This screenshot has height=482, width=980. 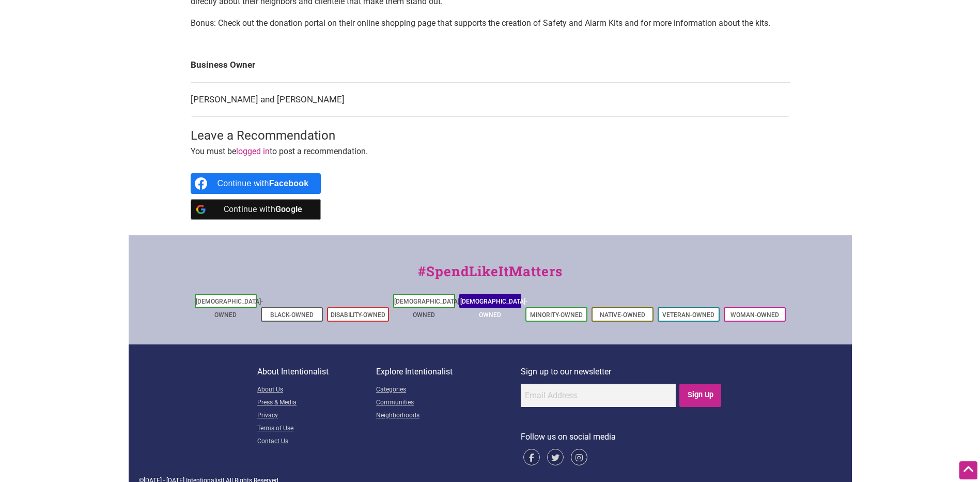 I want to click on a: logged in, so click(x=253, y=151).